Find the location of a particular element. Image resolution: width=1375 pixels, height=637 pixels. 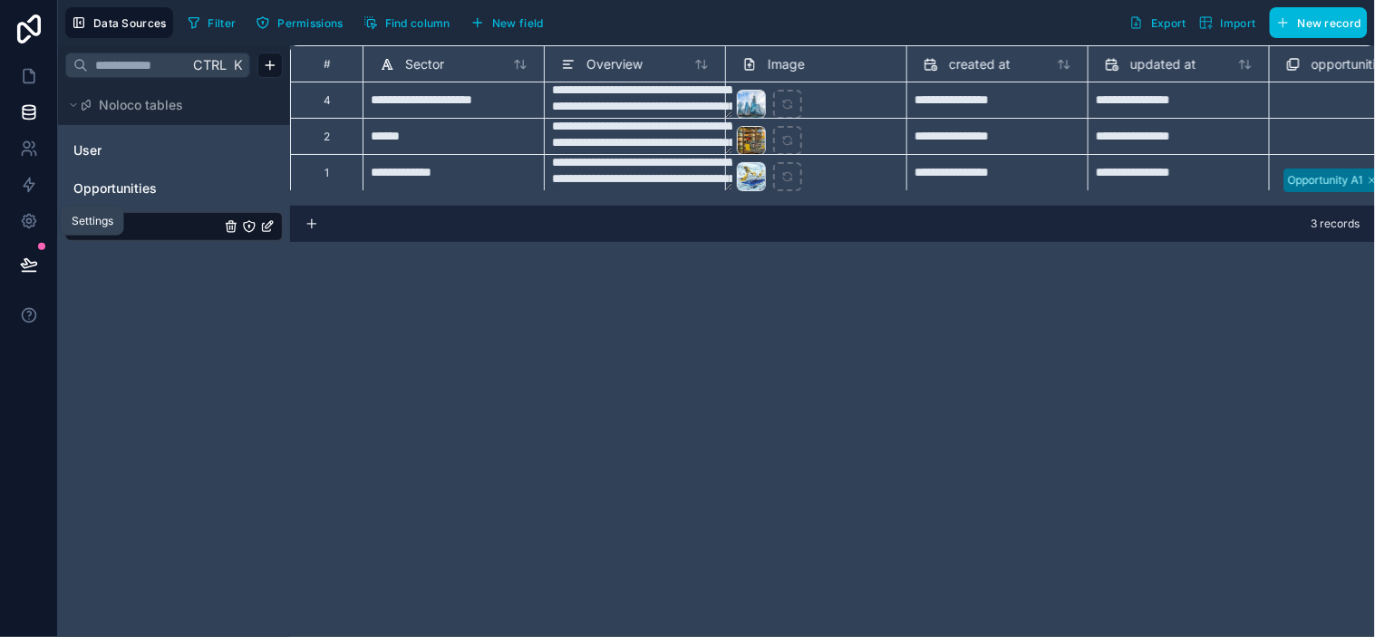

div: 2 is located at coordinates (326, 137).